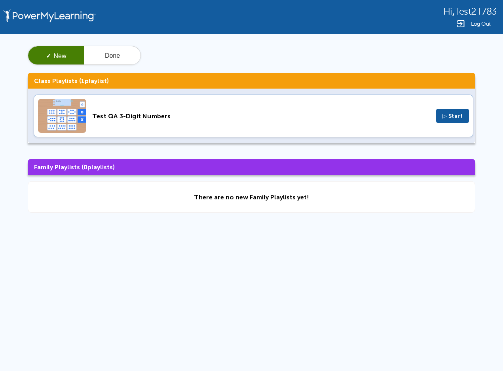  I want to click on span: Log Out, so click(481, 24).